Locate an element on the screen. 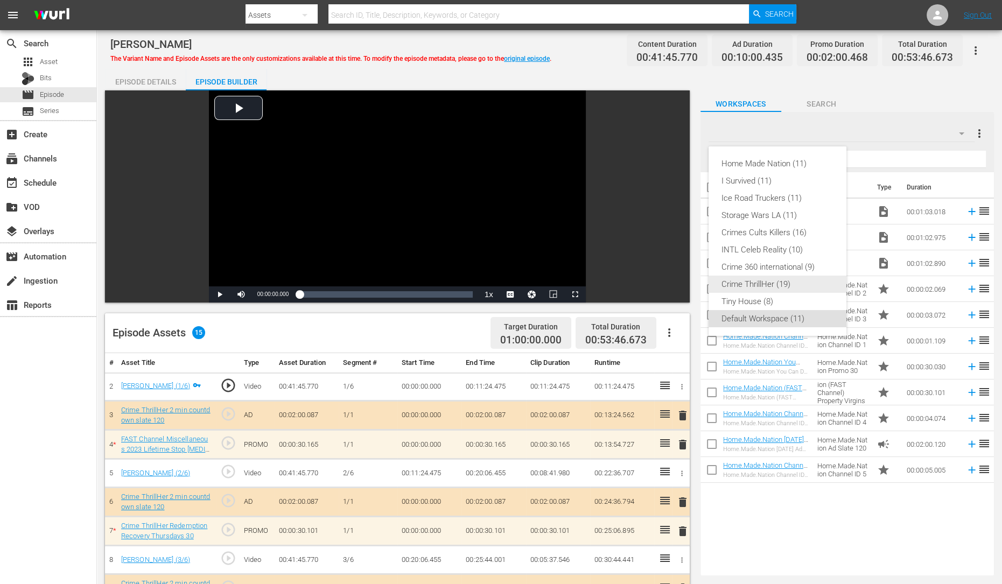 This screenshot has width=1002, height=584. div: INTL Celeb Reality (10) is located at coordinates (777, 250).